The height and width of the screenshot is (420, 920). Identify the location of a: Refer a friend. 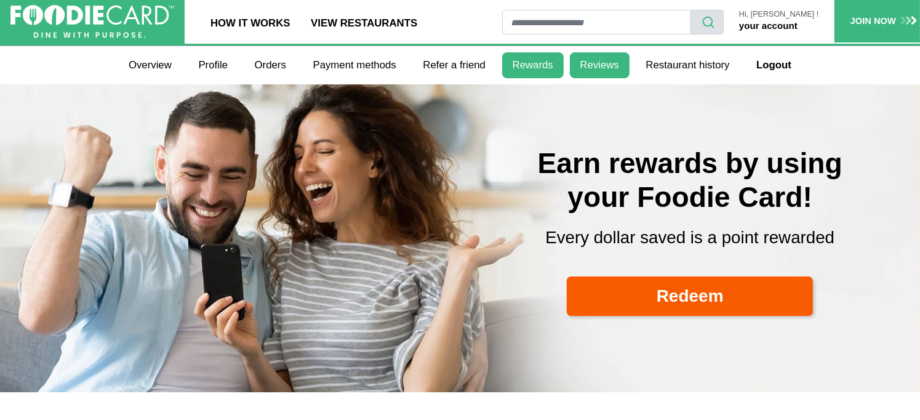
(454, 65).